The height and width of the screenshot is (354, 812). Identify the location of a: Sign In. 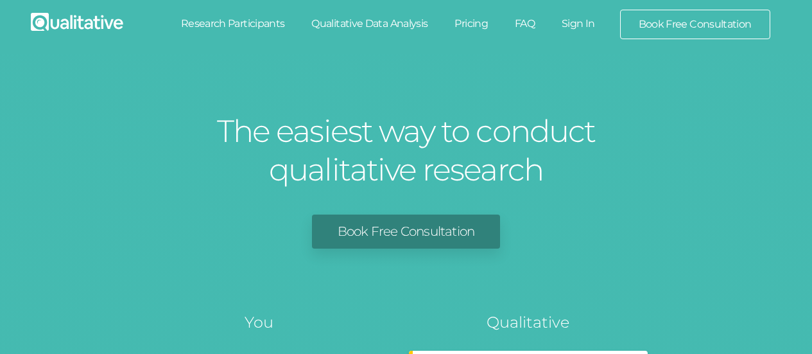
(579, 24).